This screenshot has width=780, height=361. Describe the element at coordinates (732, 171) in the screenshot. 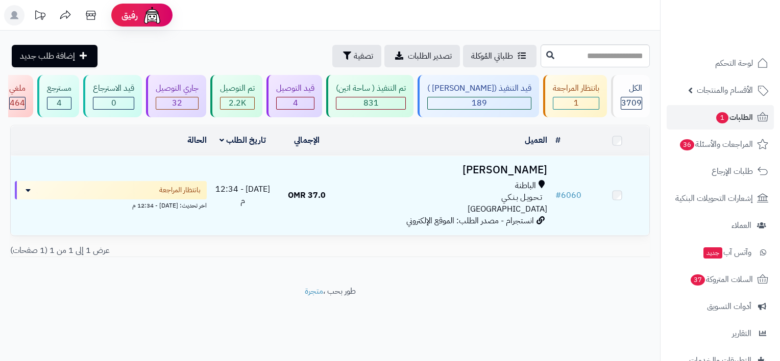

I see `span: طلبات الإرجاع` at that location.